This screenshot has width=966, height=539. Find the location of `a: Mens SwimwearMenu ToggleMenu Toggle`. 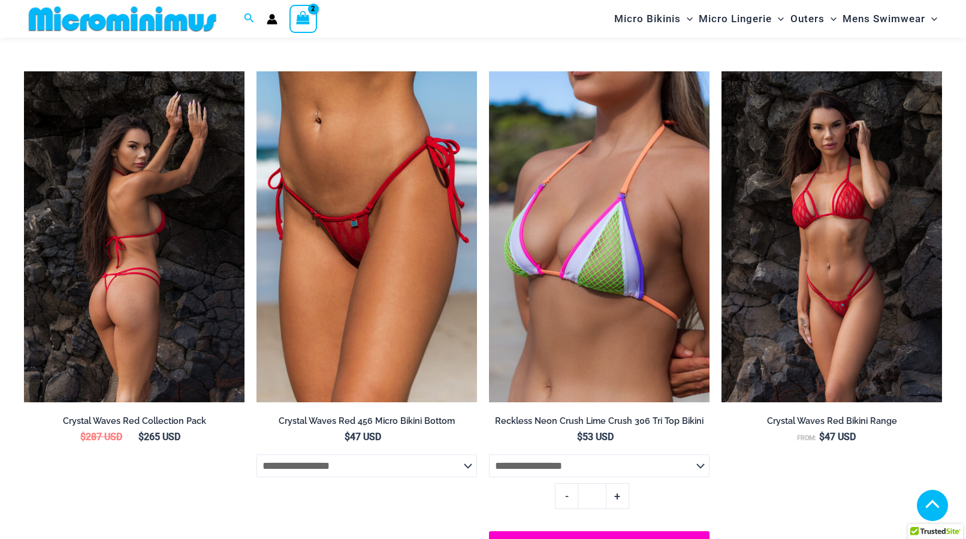

a: Mens SwimwearMenu ToggleMenu Toggle is located at coordinates (890, 19).